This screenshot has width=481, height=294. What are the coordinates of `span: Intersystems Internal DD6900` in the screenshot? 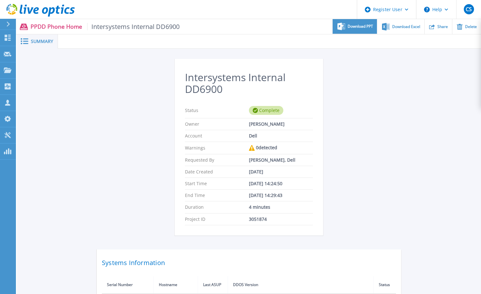 It's located at (133, 26).